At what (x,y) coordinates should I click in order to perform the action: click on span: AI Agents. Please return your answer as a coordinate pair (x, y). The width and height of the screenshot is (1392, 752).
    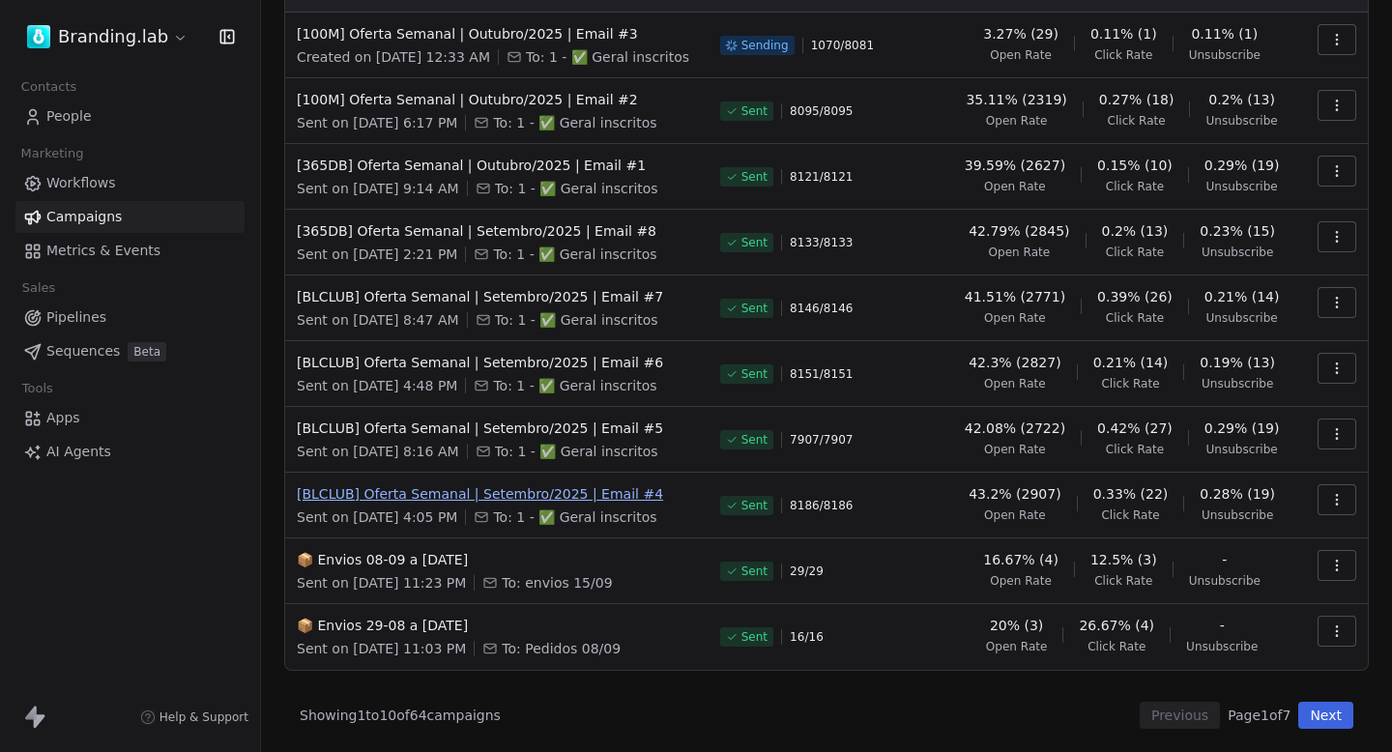
    Looking at the image, I should click on (78, 451).